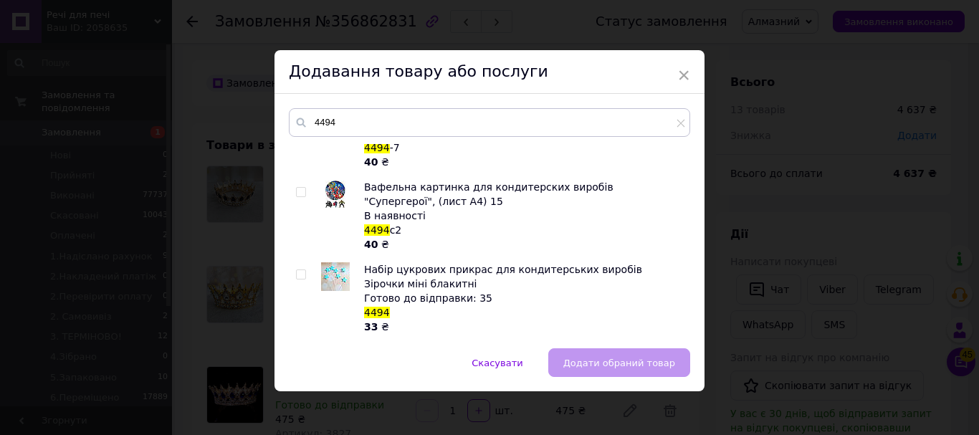 The image size is (979, 435). Describe the element at coordinates (497, 363) in the screenshot. I see `span: Скасувати` at that location.